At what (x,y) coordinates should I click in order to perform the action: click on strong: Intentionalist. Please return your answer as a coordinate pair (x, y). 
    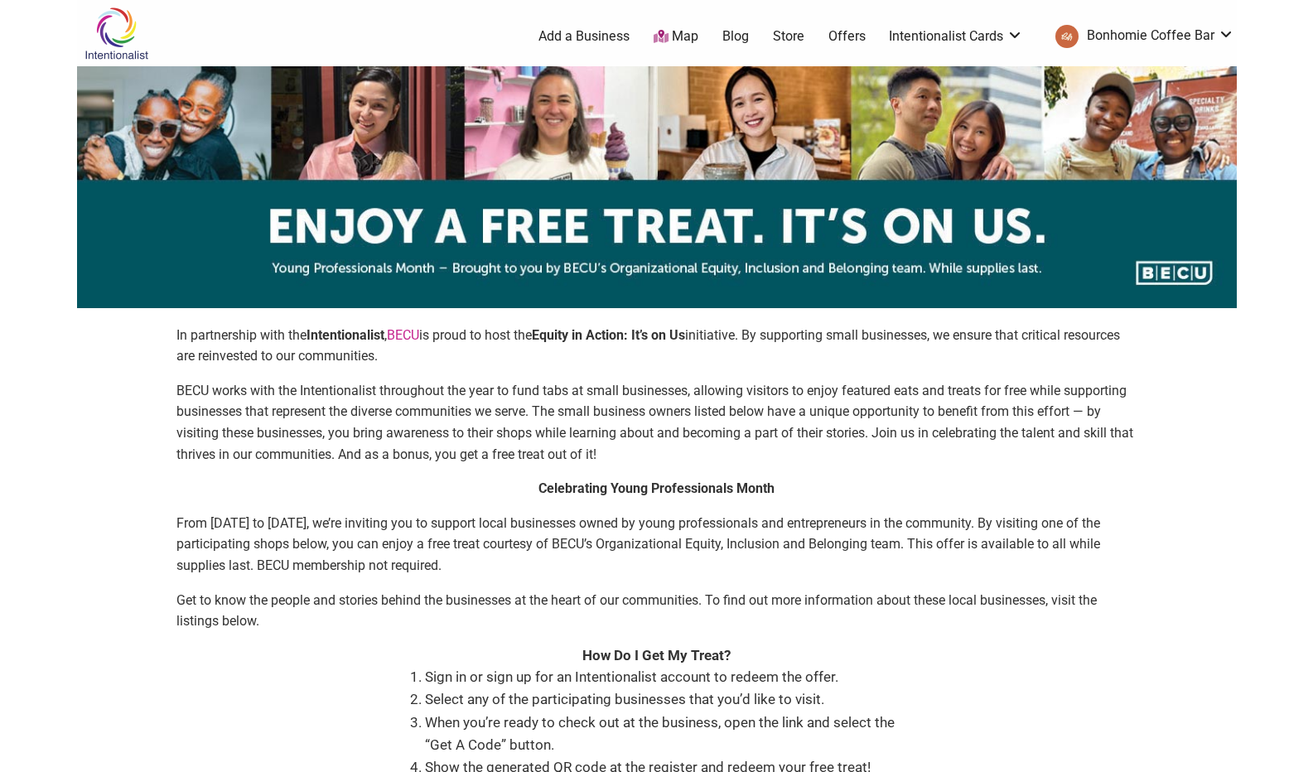
    Looking at the image, I should click on (345, 335).